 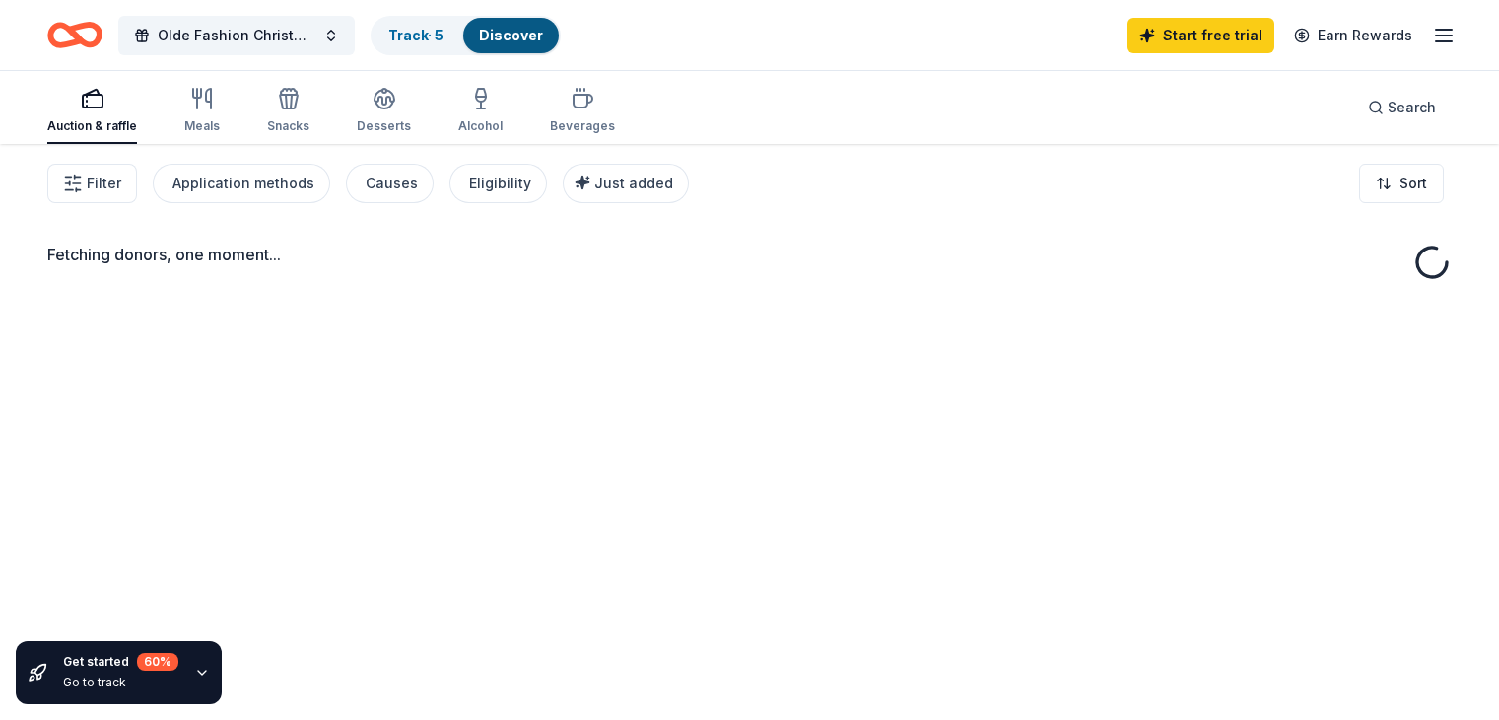 I want to click on button: Olde Fashion Christmas event, so click(x=237, y=35).